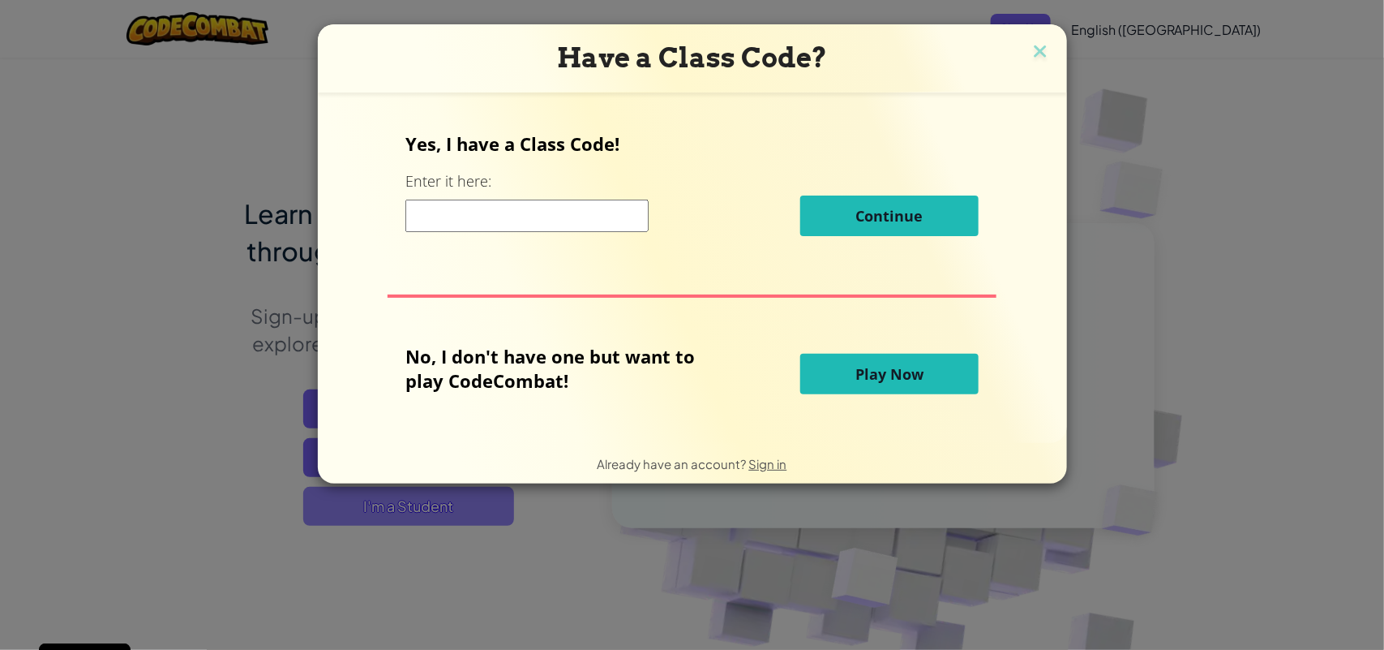 The width and height of the screenshot is (1384, 650). What do you see at coordinates (692, 144) in the screenshot?
I see `p: Yes, I have a Class Code!` at bounding box center [692, 144].